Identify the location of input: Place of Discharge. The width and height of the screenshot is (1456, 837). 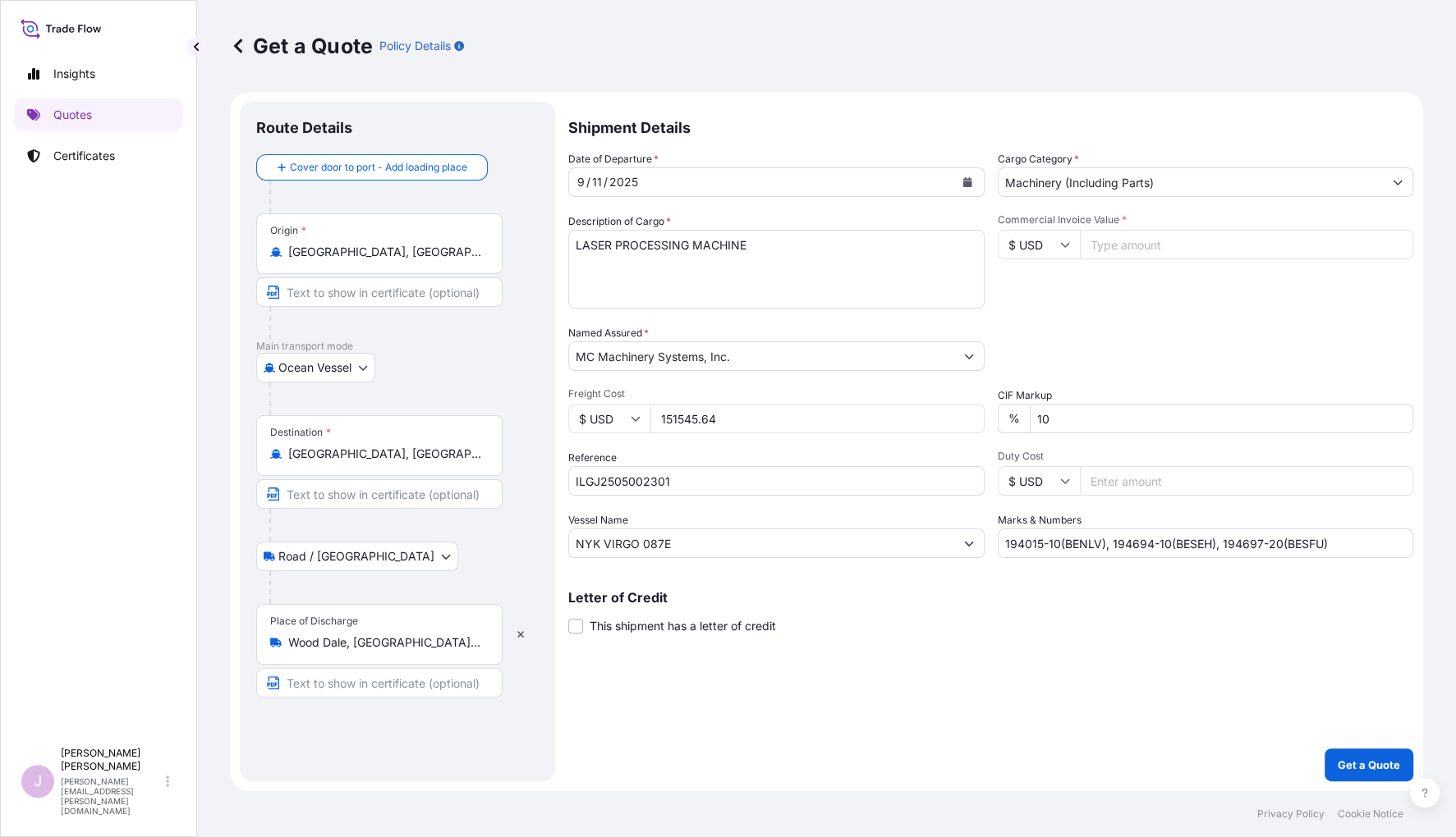
(385, 643).